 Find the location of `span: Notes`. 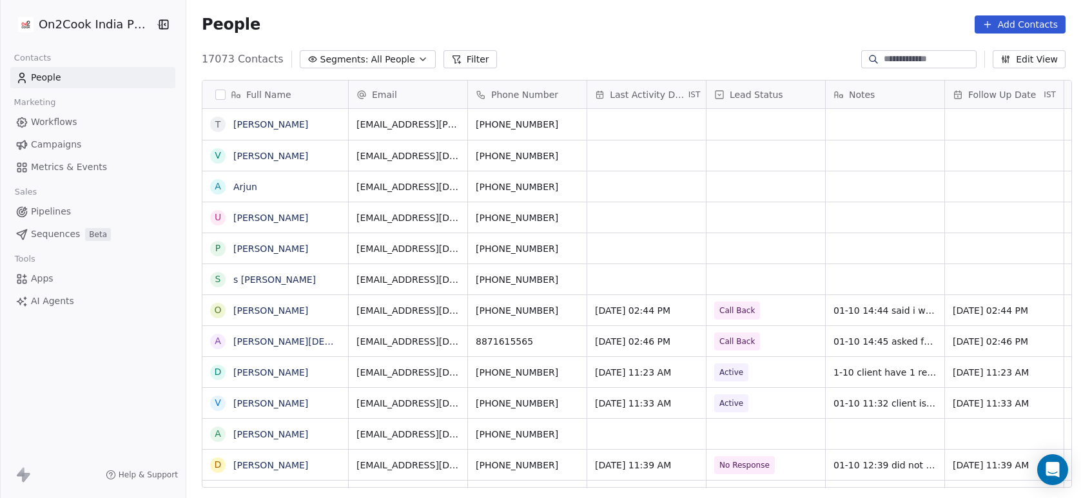

span: Notes is located at coordinates (862, 95).